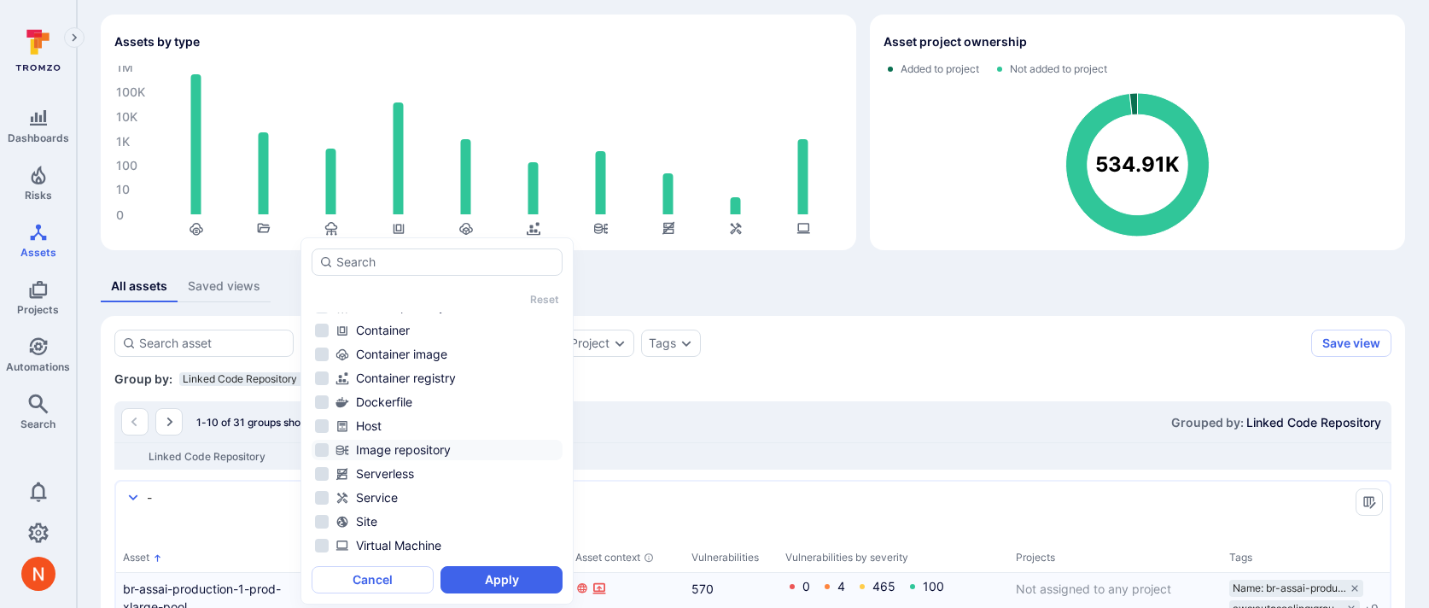 The width and height of the screenshot is (1429, 608). Describe the element at coordinates (883, 586) in the screenshot. I see `a: 465` at that location.